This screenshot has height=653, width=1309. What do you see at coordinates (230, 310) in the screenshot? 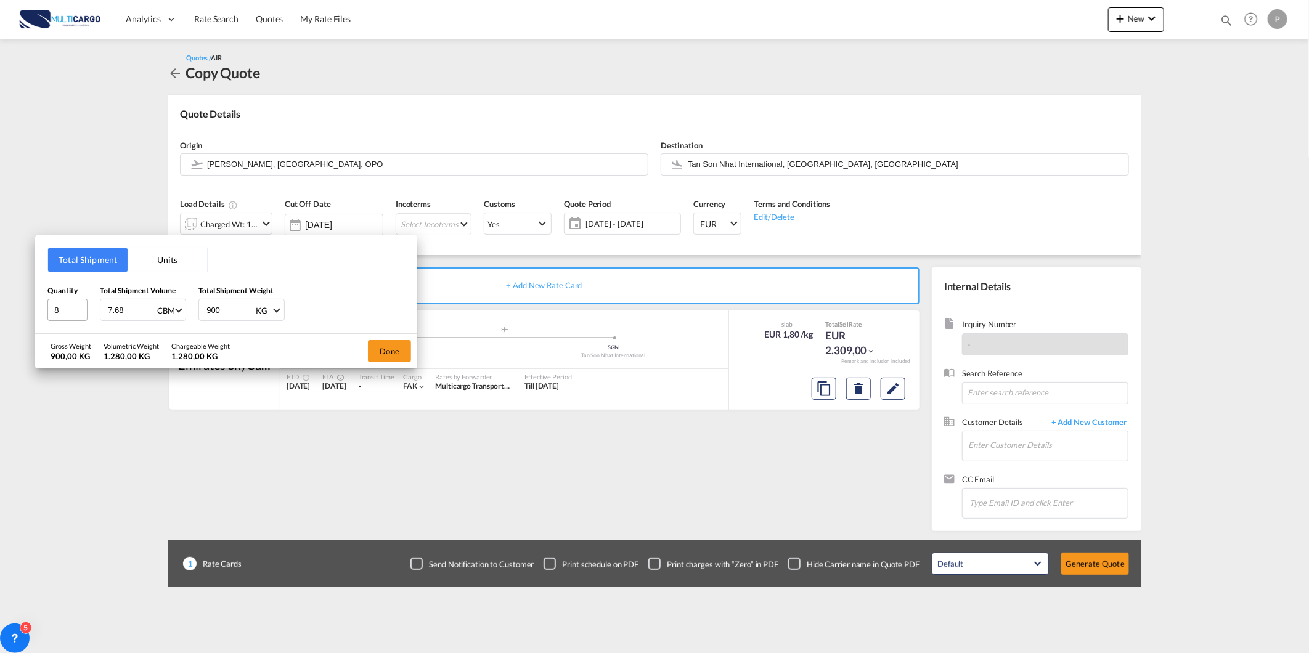
I see `input: Enter weight` at bounding box center [230, 310].